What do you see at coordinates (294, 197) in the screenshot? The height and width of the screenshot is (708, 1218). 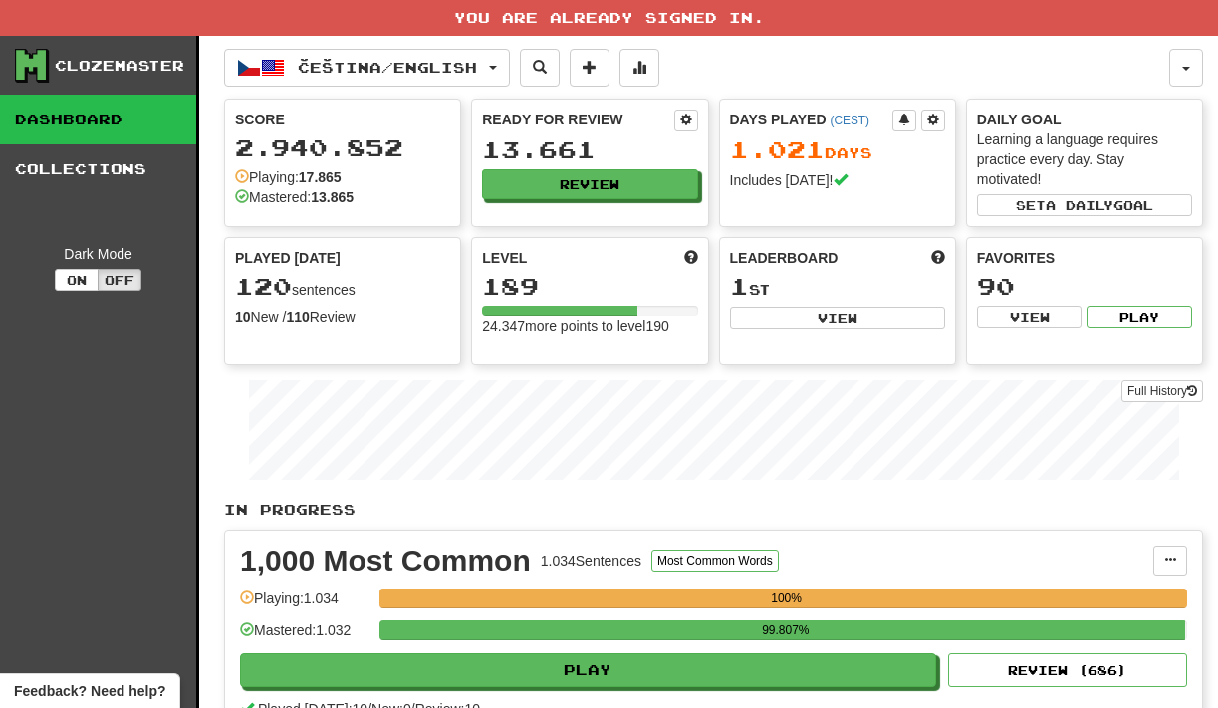 I see `div: Mastered:` at bounding box center [294, 197].